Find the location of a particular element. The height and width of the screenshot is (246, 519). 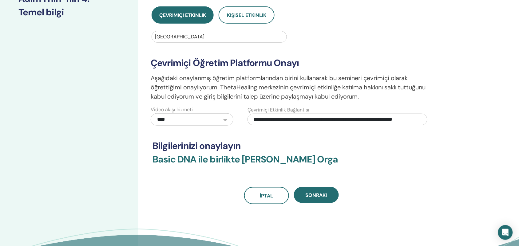

button: Kişisel Etkinlik is located at coordinates (247, 15).